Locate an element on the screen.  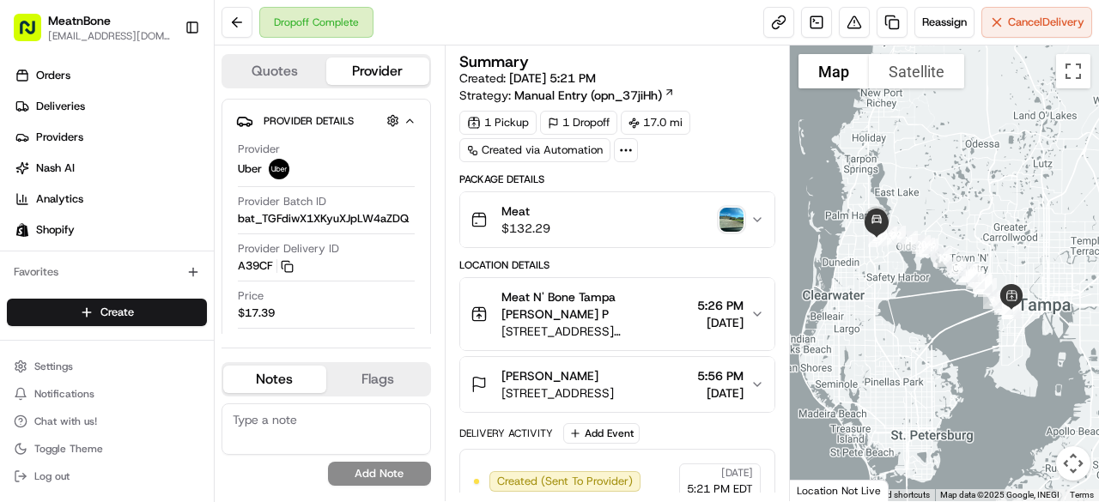
button: Log out is located at coordinates (106, 477).